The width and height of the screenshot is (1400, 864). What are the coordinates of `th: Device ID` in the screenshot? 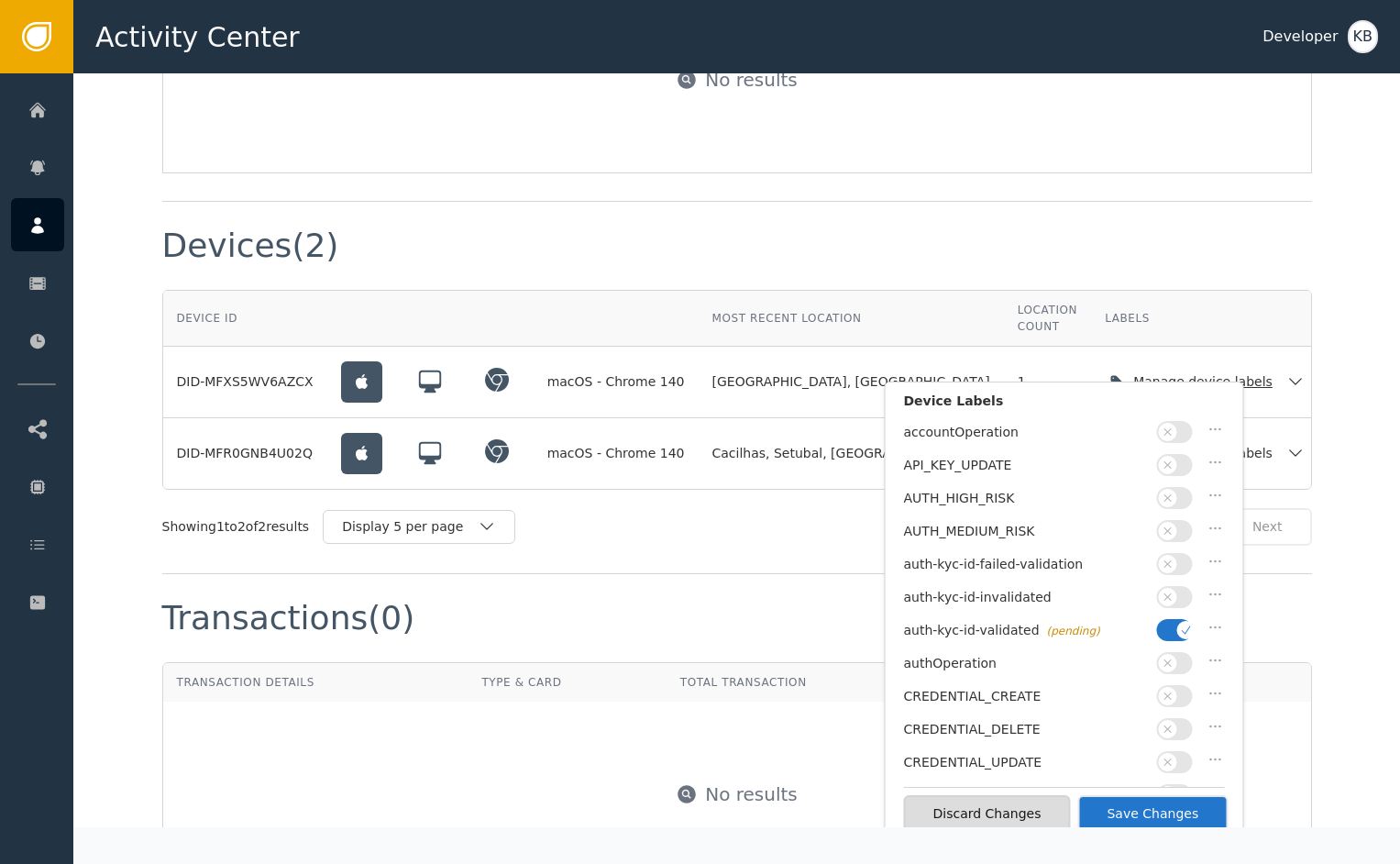 It's located at (245, 318).